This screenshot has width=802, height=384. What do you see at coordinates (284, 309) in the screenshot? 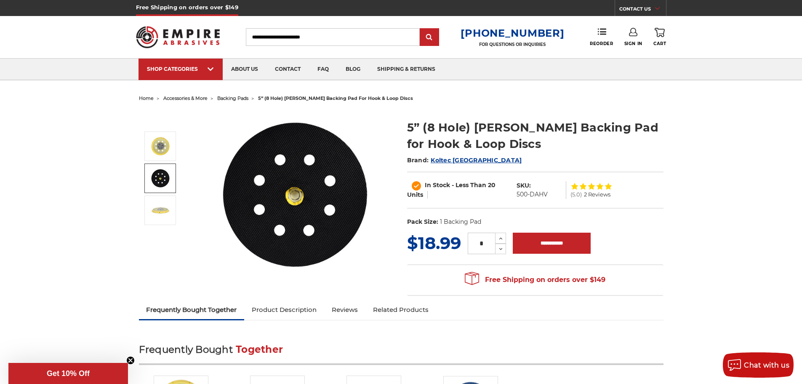
I see `a: Product Description` at bounding box center [284, 309].